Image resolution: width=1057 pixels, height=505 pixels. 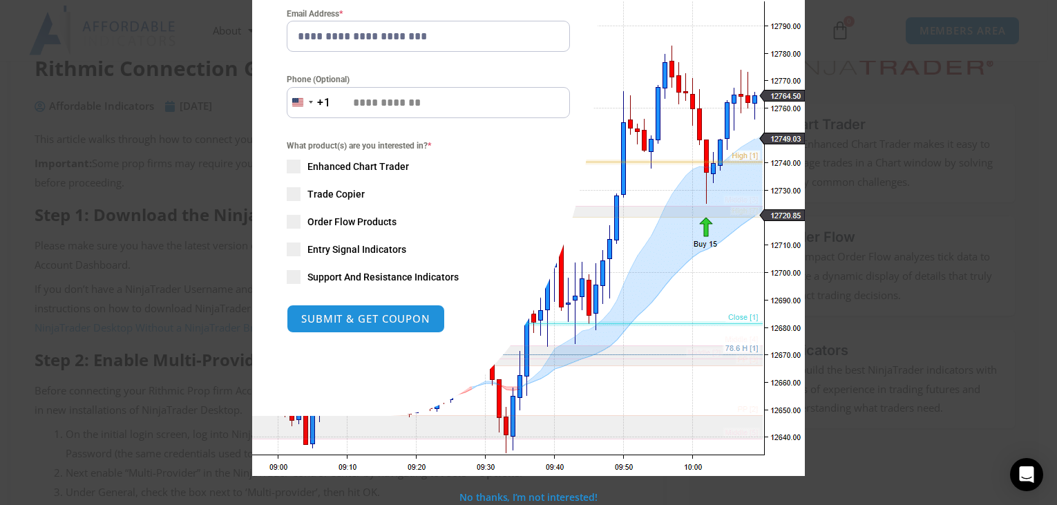 What do you see at coordinates (528, 497) in the screenshot?
I see `a: No thanks, I’m not interested!` at bounding box center [528, 497].